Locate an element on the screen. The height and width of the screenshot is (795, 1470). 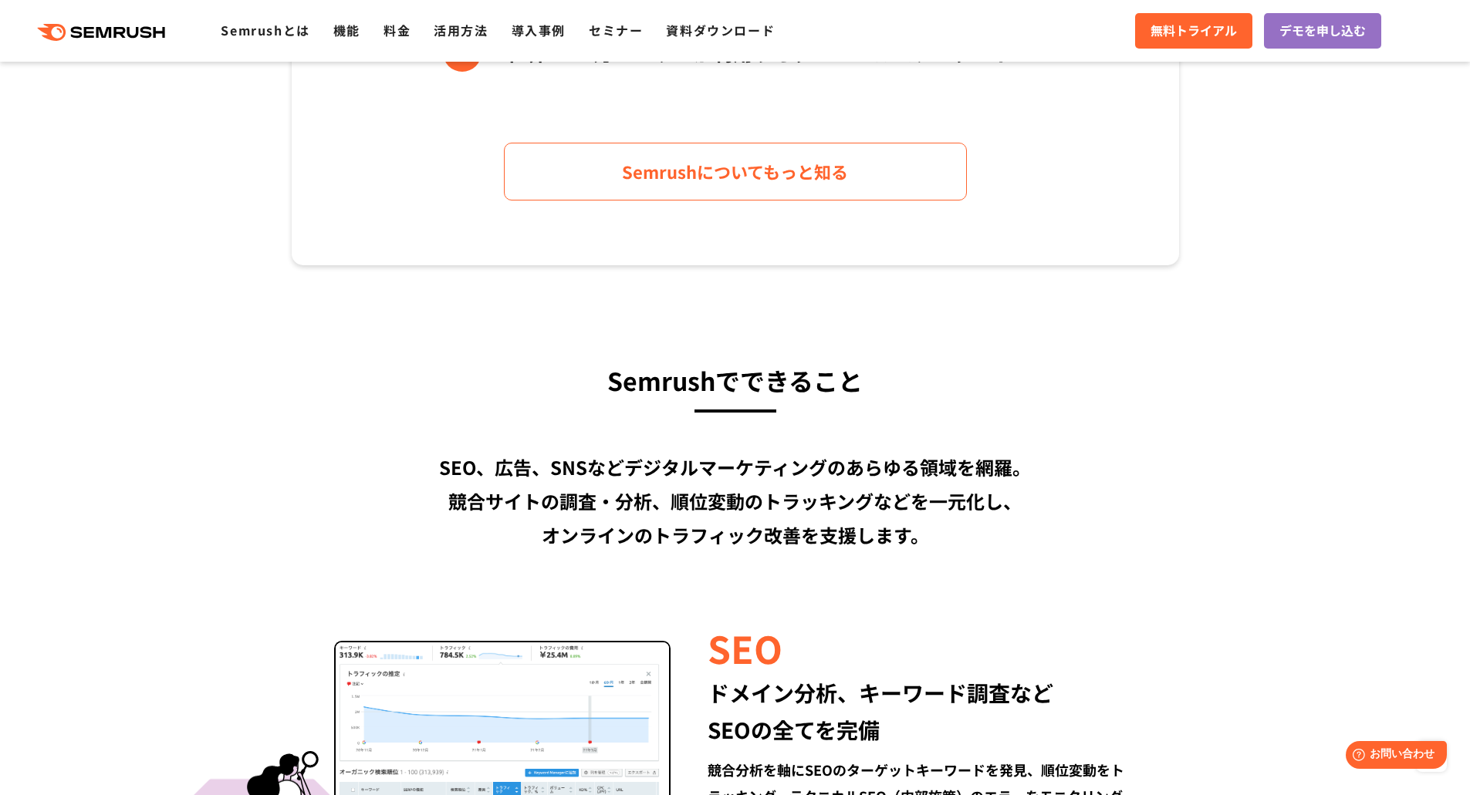
a: セミナー is located at coordinates (616, 30).